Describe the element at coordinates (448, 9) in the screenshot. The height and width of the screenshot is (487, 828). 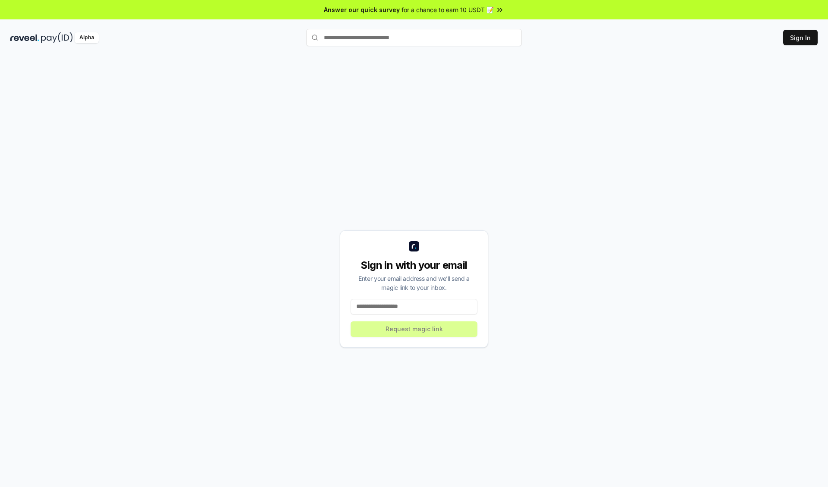
I see `span: for a chance to earn 10 USDT 📝` at that location.